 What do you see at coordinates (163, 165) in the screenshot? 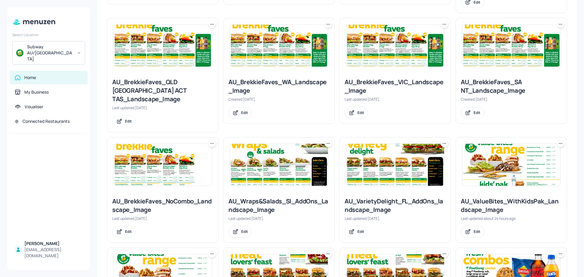
I see `img: 2025-08-15-17552292449181q1jp8lk993.jpeg` at bounding box center [163, 165].